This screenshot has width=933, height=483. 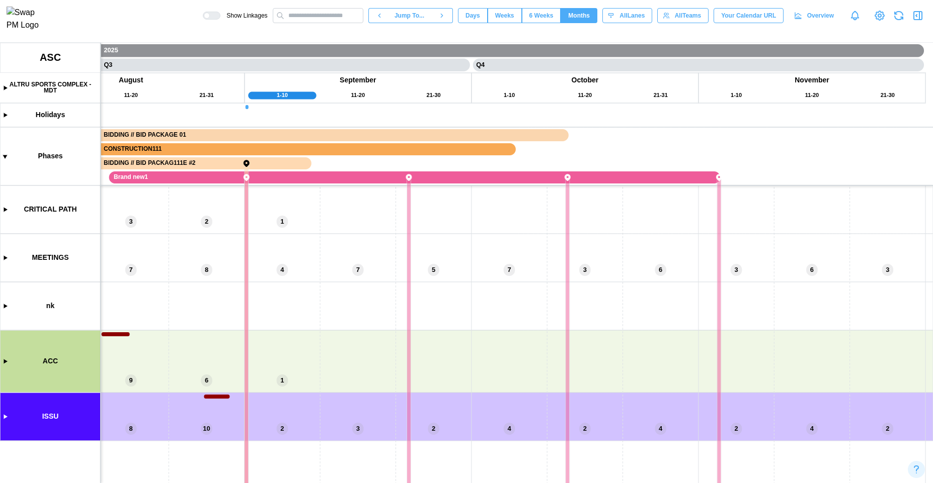 What do you see at coordinates (918, 16) in the screenshot?
I see `button: Open Drawer` at bounding box center [918, 16].